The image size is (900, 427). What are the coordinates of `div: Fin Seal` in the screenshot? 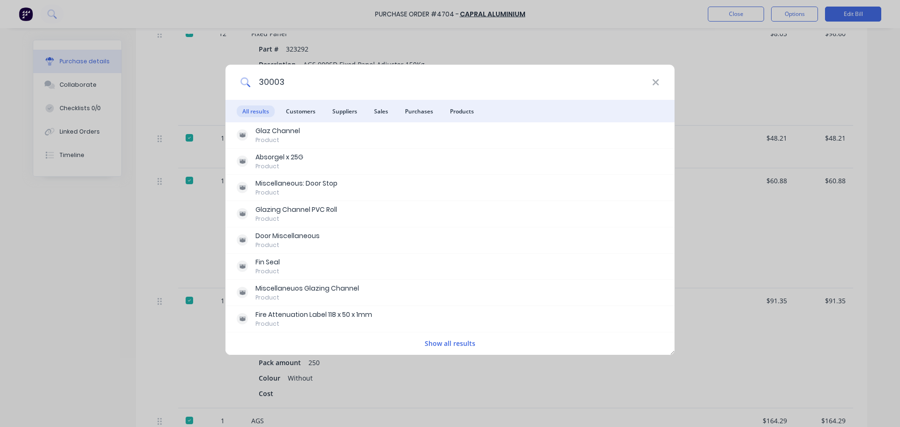 It's located at (268, 262).